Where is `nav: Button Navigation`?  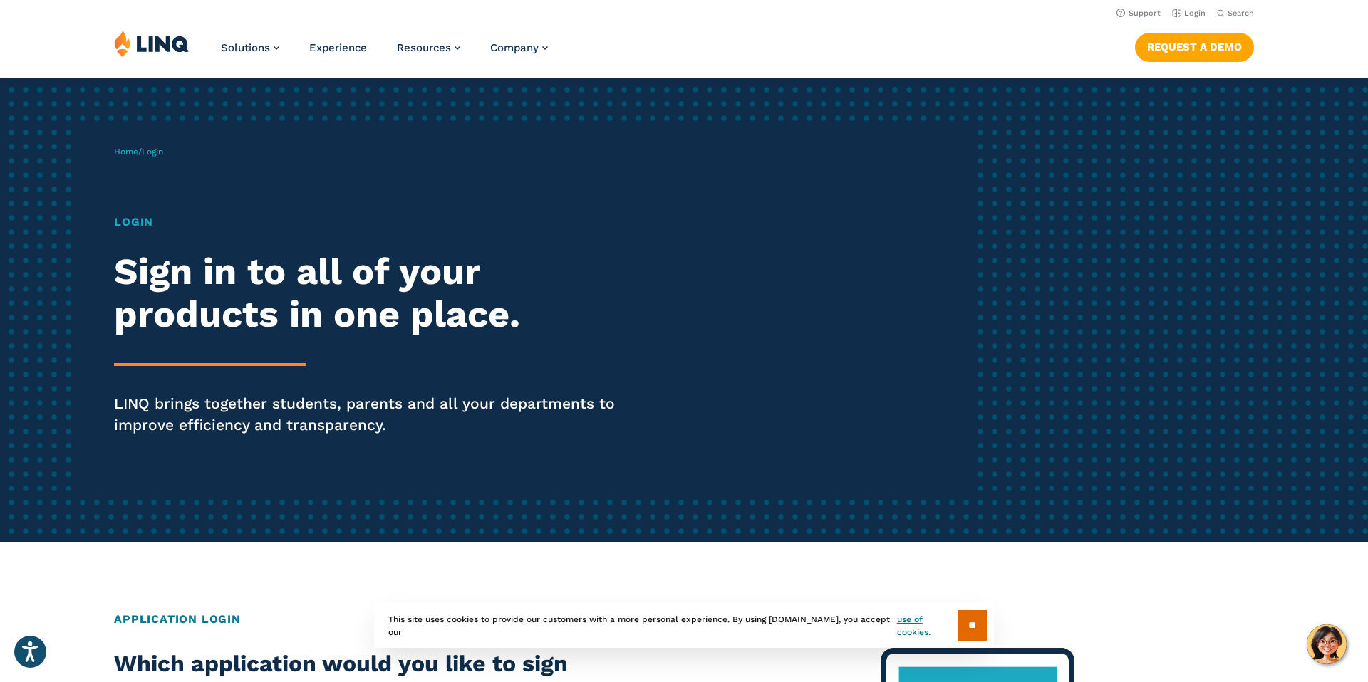 nav: Button Navigation is located at coordinates (1194, 46).